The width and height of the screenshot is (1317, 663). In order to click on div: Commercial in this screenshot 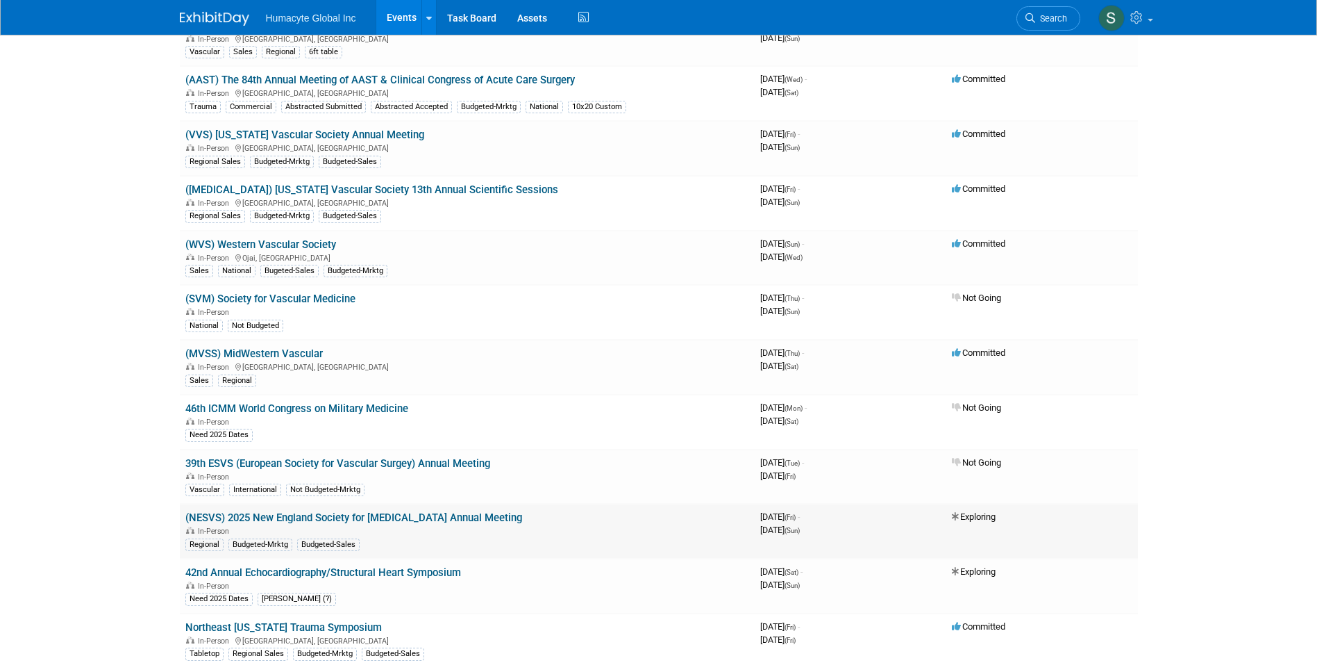, I will do `click(251, 107)`.